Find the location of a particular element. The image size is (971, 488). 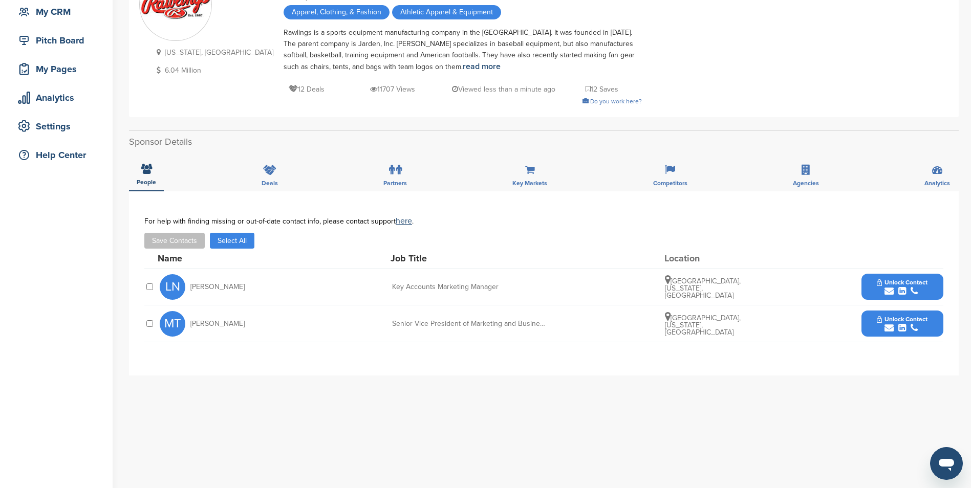

span: People is located at coordinates (146, 182).